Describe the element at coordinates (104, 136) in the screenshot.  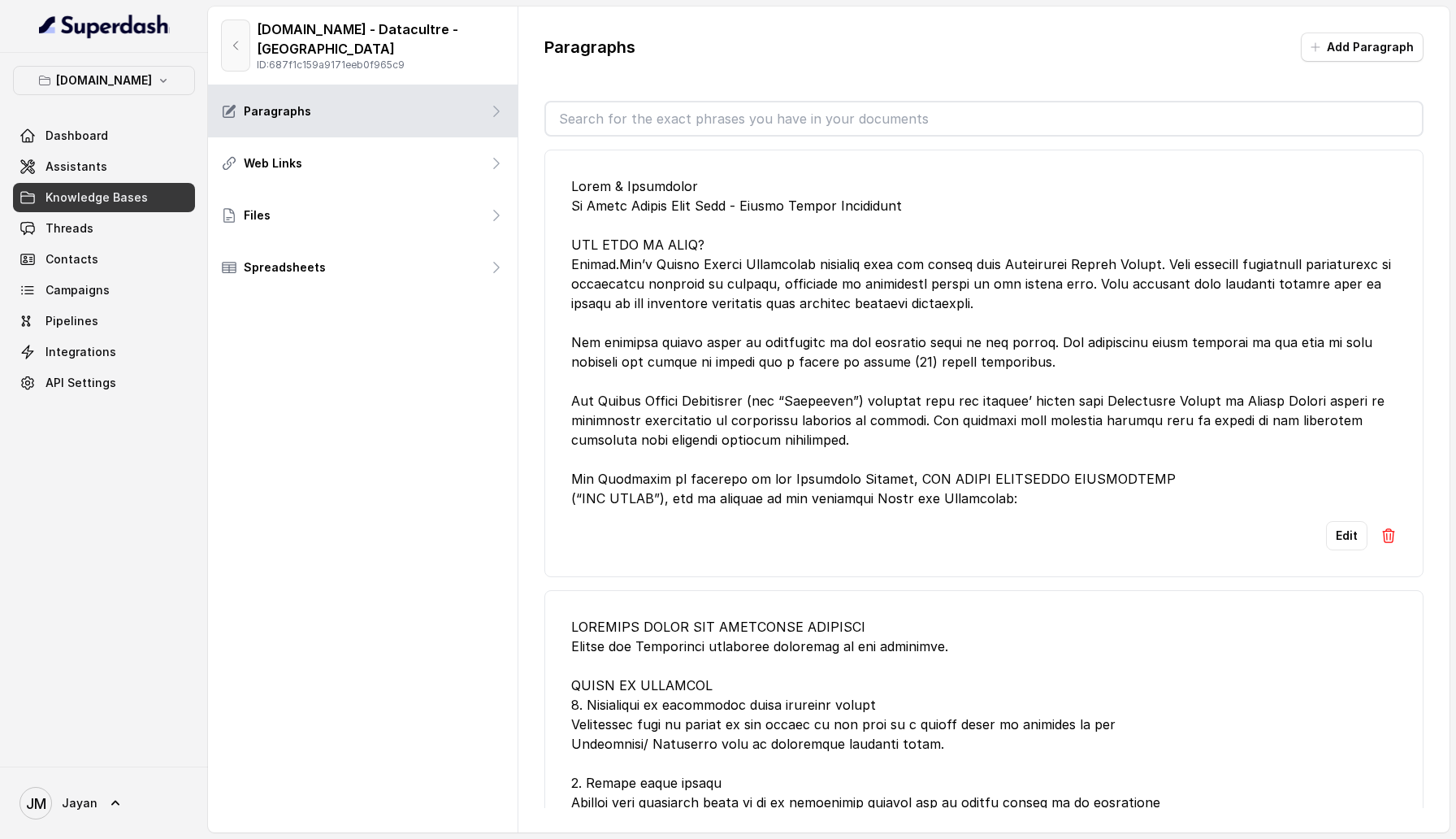
I see `a: Dashboard` at that location.